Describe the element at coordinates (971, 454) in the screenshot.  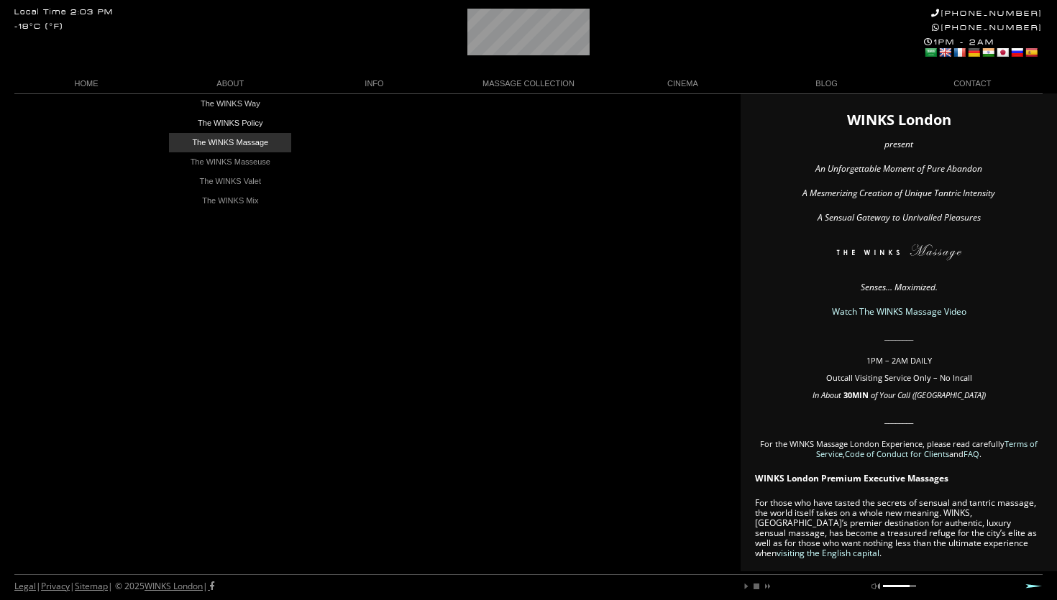
I see `a: FAQ` at that location.